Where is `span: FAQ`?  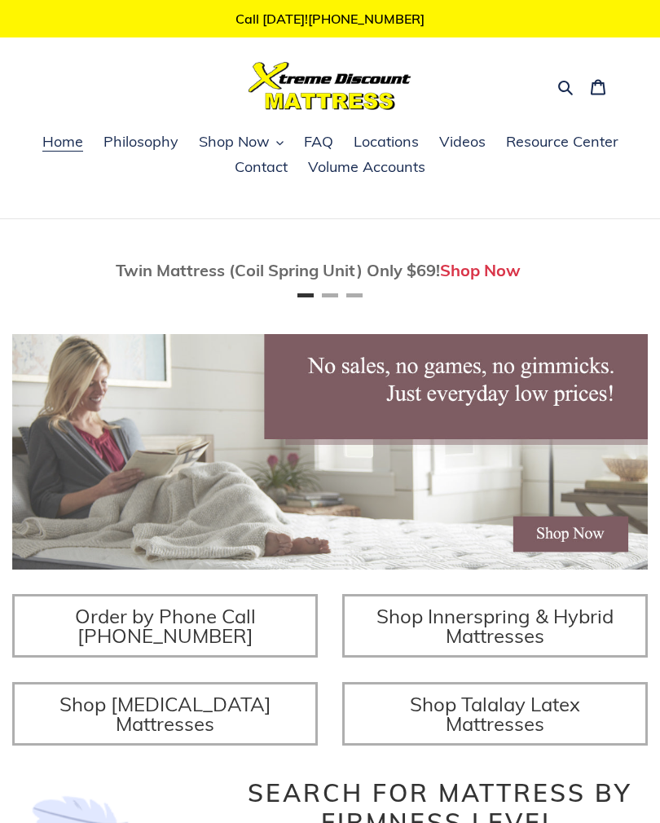 span: FAQ is located at coordinates (319, 142).